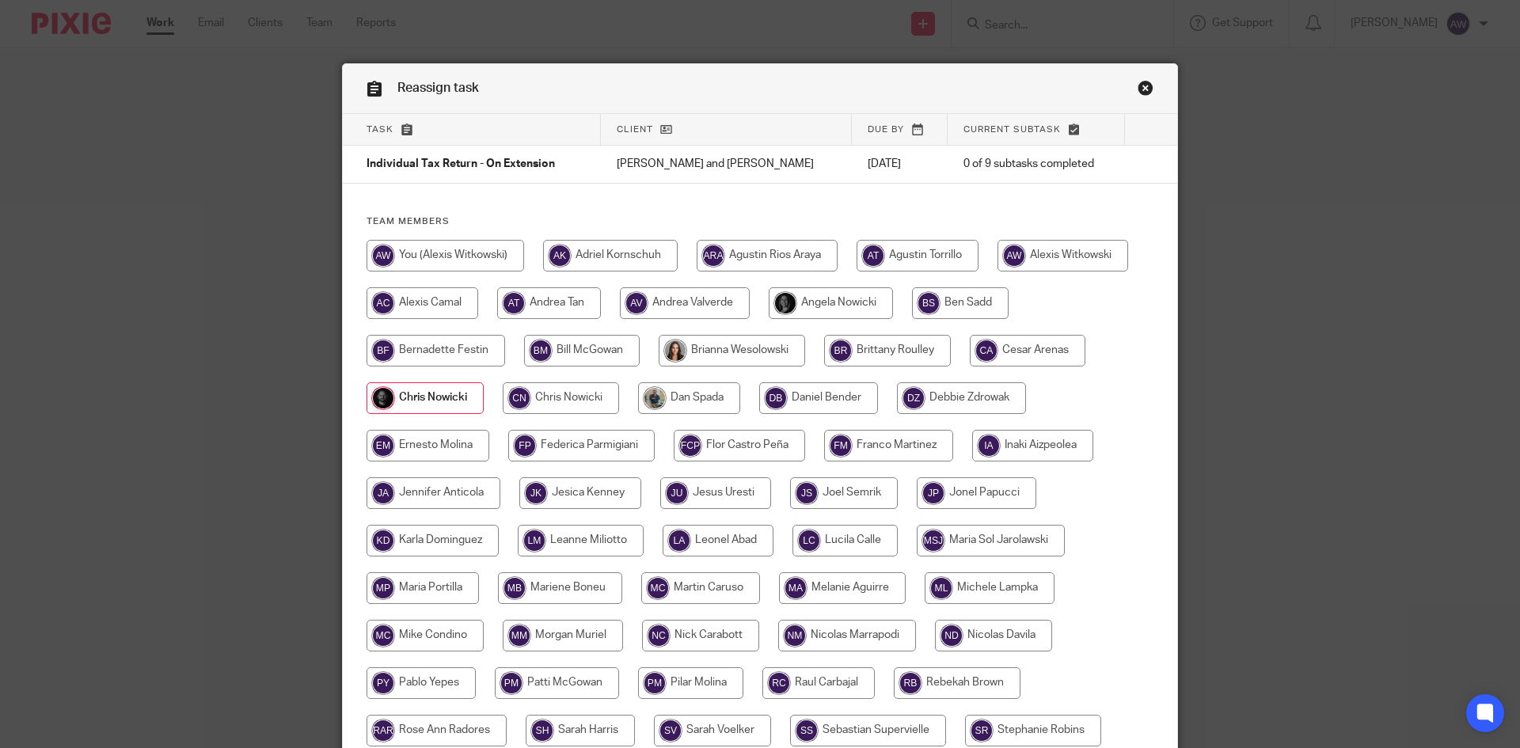 Image resolution: width=1520 pixels, height=748 pixels. What do you see at coordinates (1036, 165) in the screenshot?
I see `td: 0 of 9 subtasks completed` at bounding box center [1036, 165].